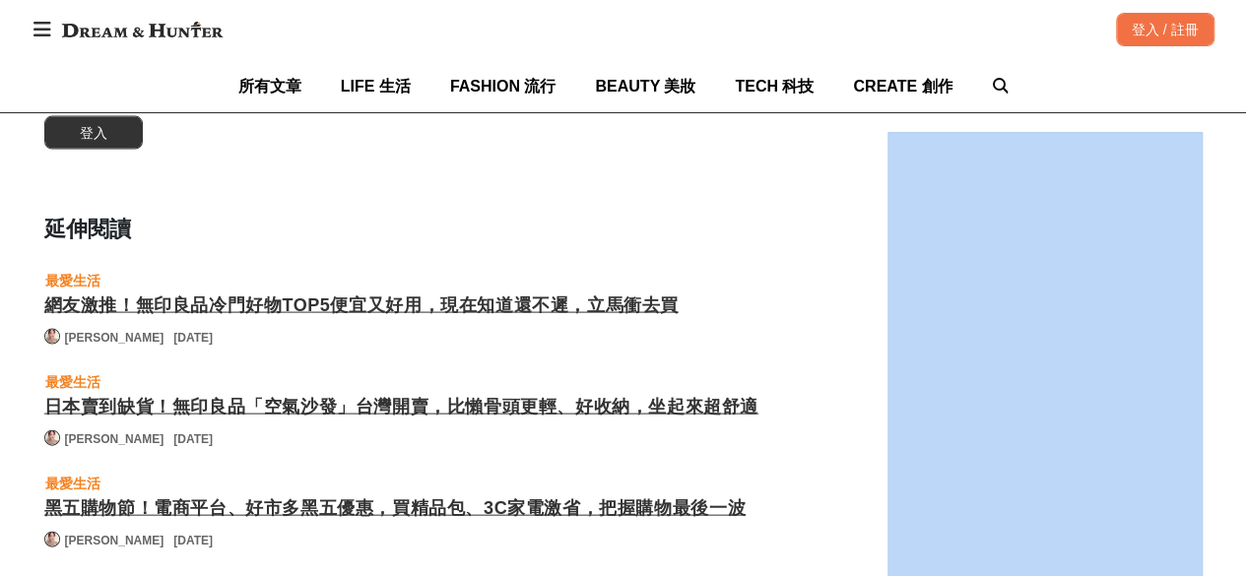  I want to click on img: Dream & Hunter, so click(142, 30).